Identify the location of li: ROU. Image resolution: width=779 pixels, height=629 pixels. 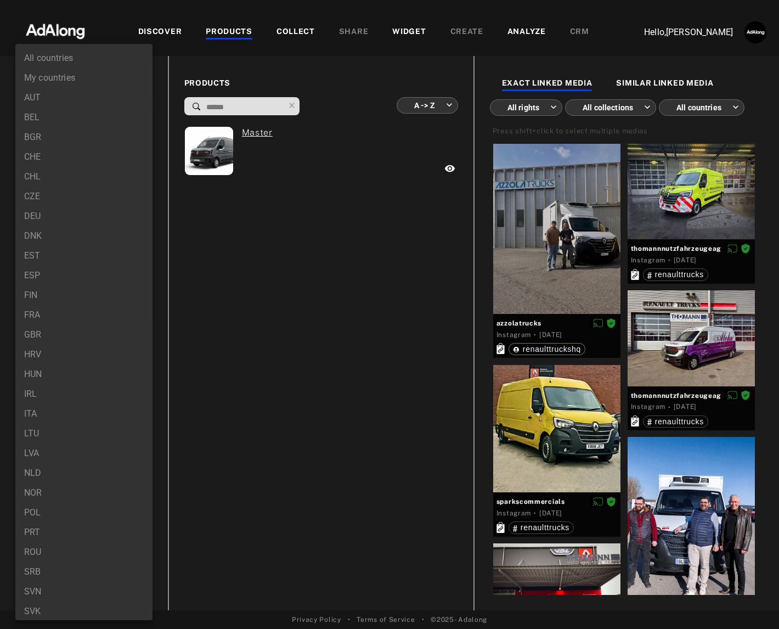
(84, 552).